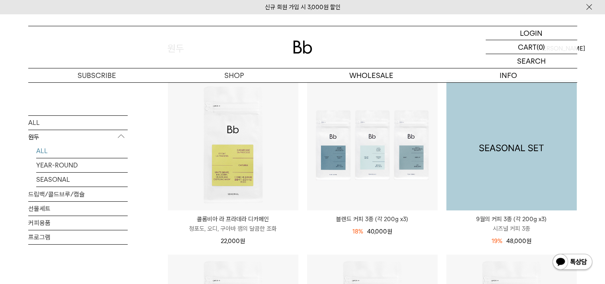 This screenshot has width=605, height=284. Describe the element at coordinates (531, 47) in the screenshot. I see `a: CART (0)` at that location.